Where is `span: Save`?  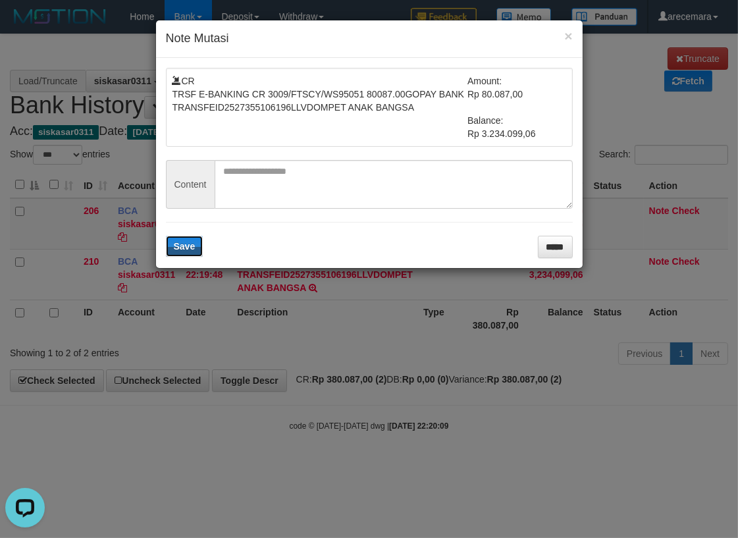
span: Save is located at coordinates (184, 246).